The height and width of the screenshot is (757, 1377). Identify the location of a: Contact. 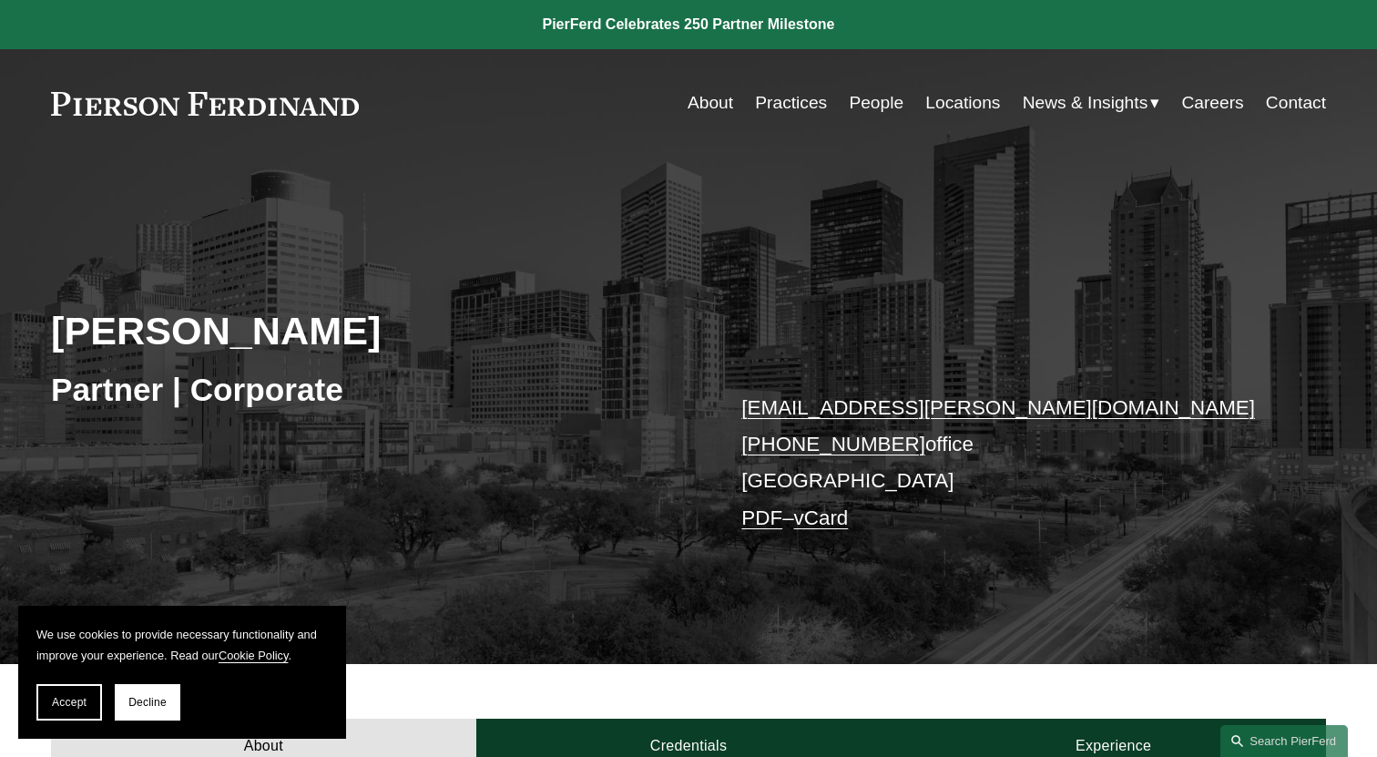
(1296, 103).